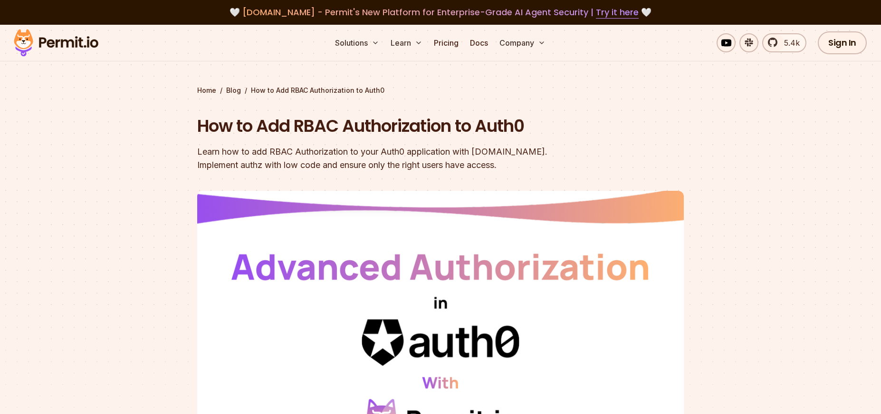 The width and height of the screenshot is (881, 414). Describe the element at coordinates (784, 43) in the screenshot. I see `a: 5.4k` at that location.